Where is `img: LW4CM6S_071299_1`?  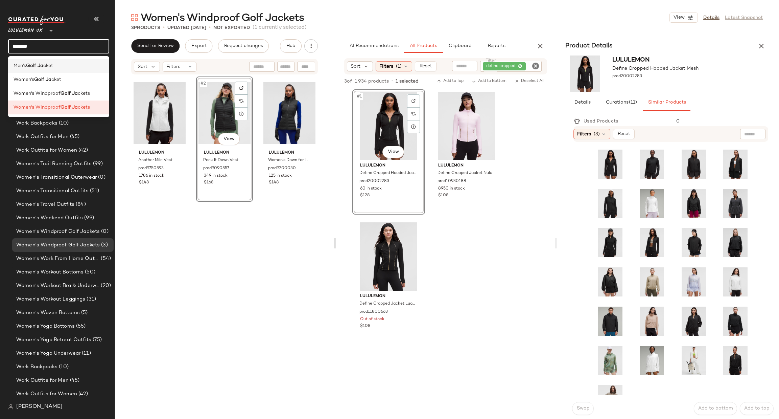 img: LW4CM6S_071299_1 is located at coordinates (610, 360).